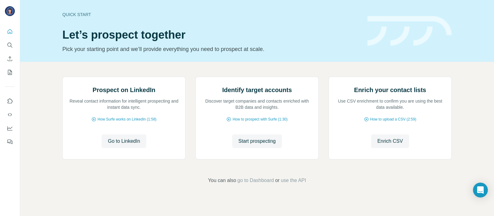 The height and width of the screenshot is (216, 494). What do you see at coordinates (211, 35) in the screenshot?
I see `h1: Let’s prospect together` at bounding box center [211, 35].